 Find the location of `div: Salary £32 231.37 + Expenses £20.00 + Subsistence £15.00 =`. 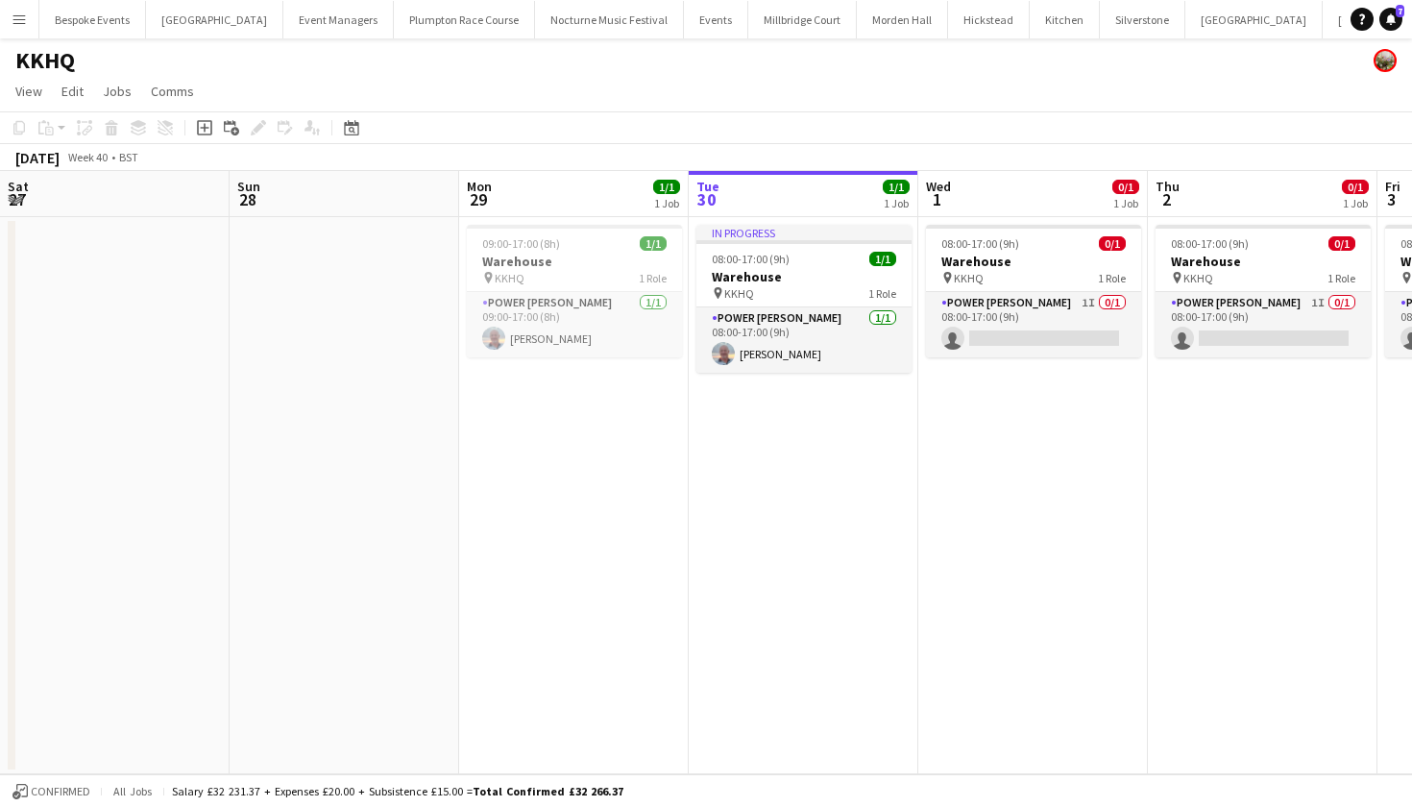

div: Salary £32 231.37 + Expenses £20.00 + Subsistence £15.00 = is located at coordinates (398, 790).